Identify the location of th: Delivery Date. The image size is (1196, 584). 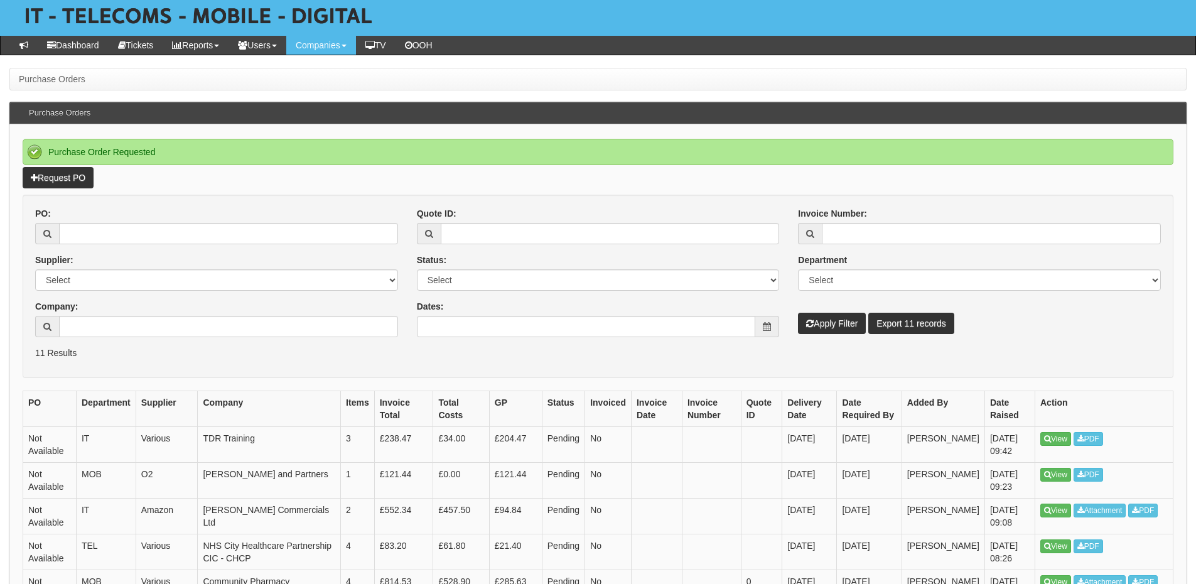
(809, 408).